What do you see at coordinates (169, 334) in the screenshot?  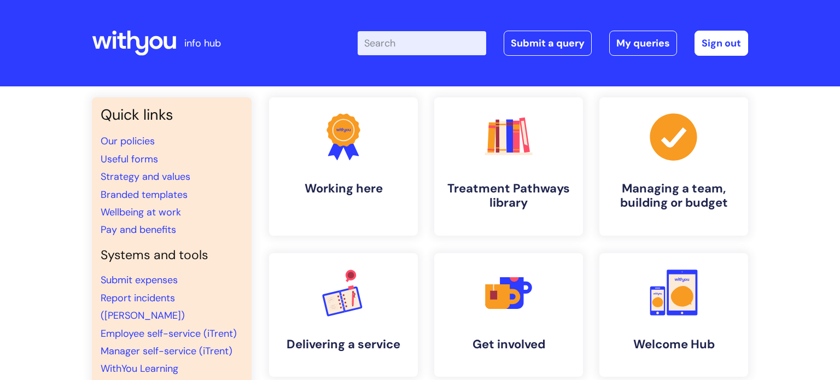 I see `a: Employee self-service (iTrent)` at bounding box center [169, 334].